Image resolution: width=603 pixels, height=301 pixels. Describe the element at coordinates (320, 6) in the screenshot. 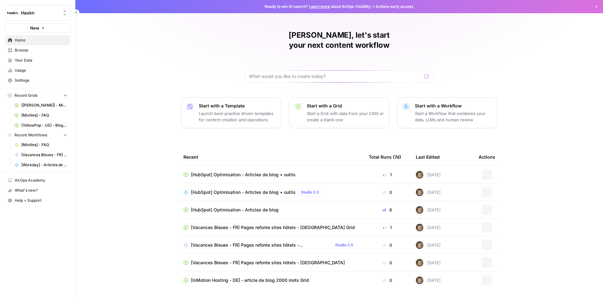

I see `a: Learn more` at that location.